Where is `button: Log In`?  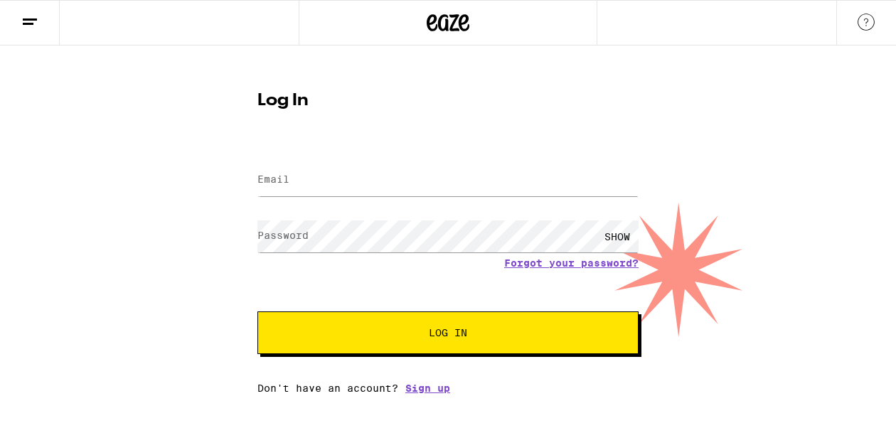 button: Log In is located at coordinates (448, 333).